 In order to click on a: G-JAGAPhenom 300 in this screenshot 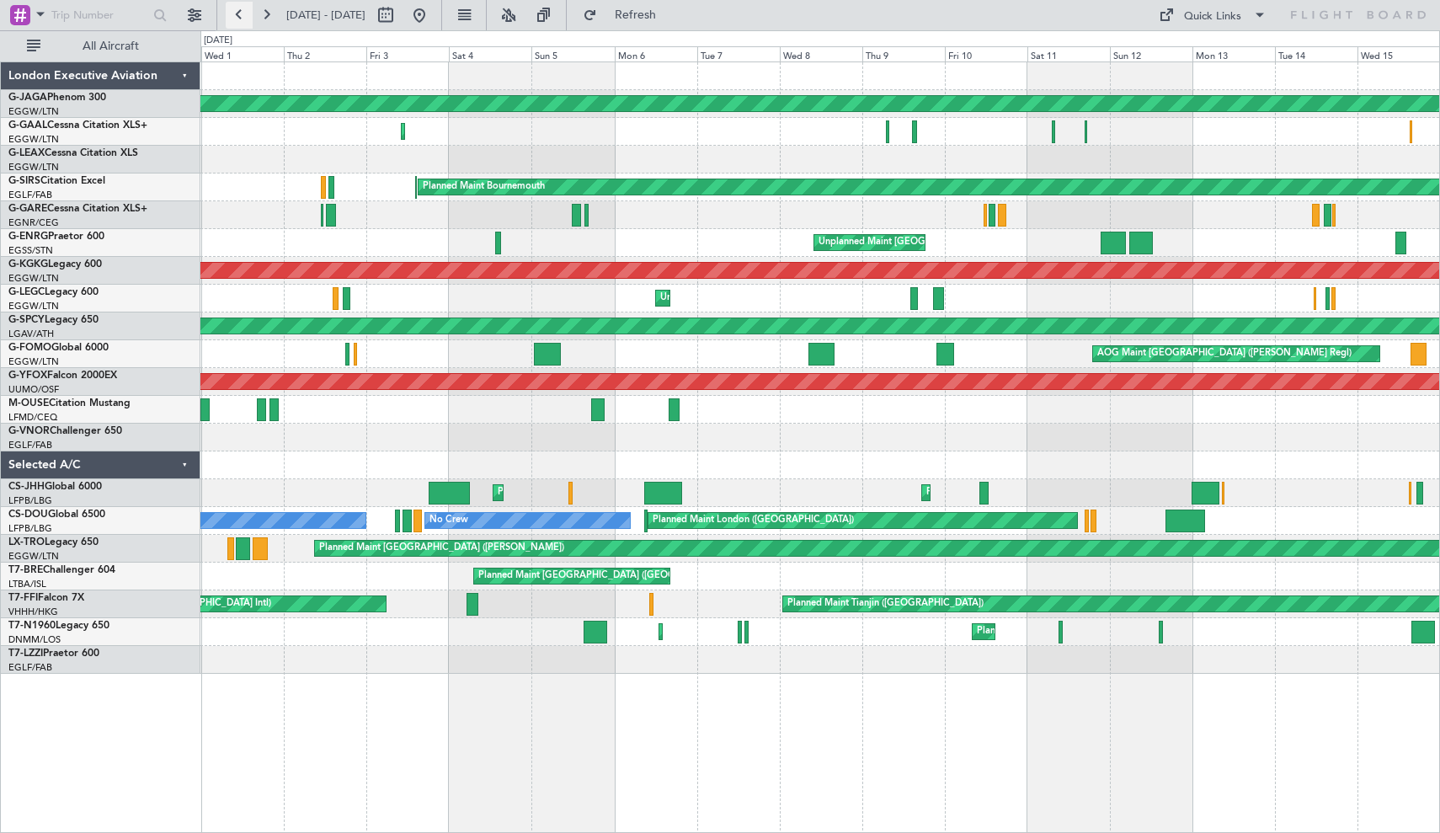, I will do `click(57, 98)`.